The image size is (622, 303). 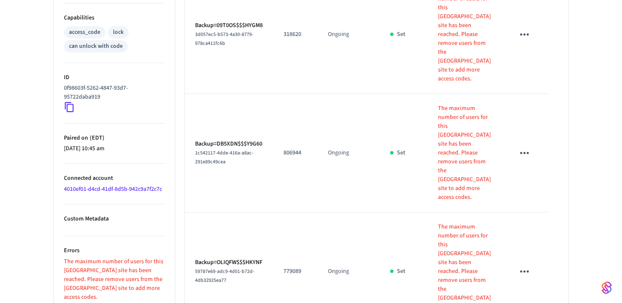 What do you see at coordinates (229, 262) in the screenshot?
I see `p: Backup=OLIQFW$$$HKYNF` at bounding box center [229, 262].